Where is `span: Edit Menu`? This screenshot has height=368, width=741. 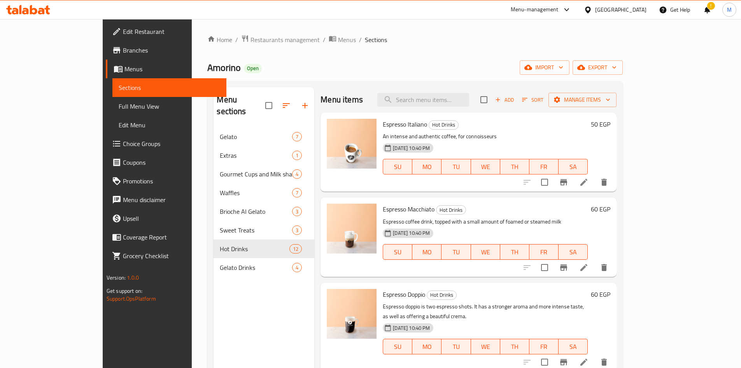
span: Edit Menu is located at coordinates (169, 125).